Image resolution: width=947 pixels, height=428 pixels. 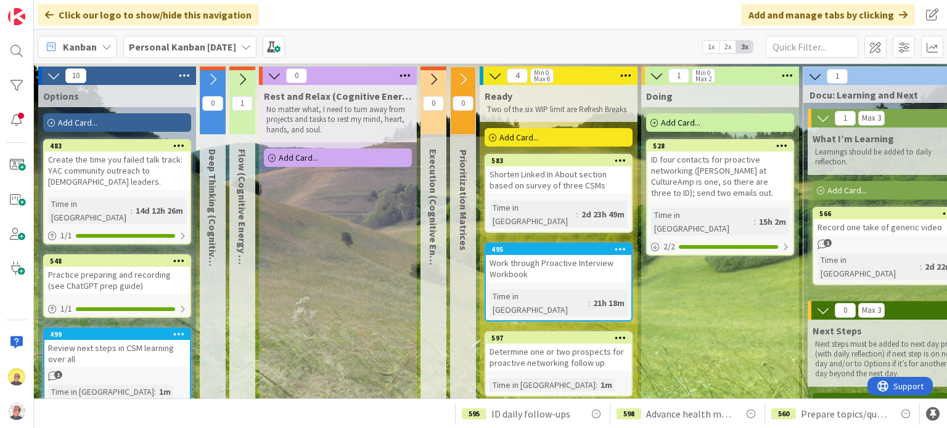 What do you see at coordinates (338, 96) in the screenshot?
I see `span: Rest and Relax (Cognitive Energy L)` at bounding box center [338, 96].